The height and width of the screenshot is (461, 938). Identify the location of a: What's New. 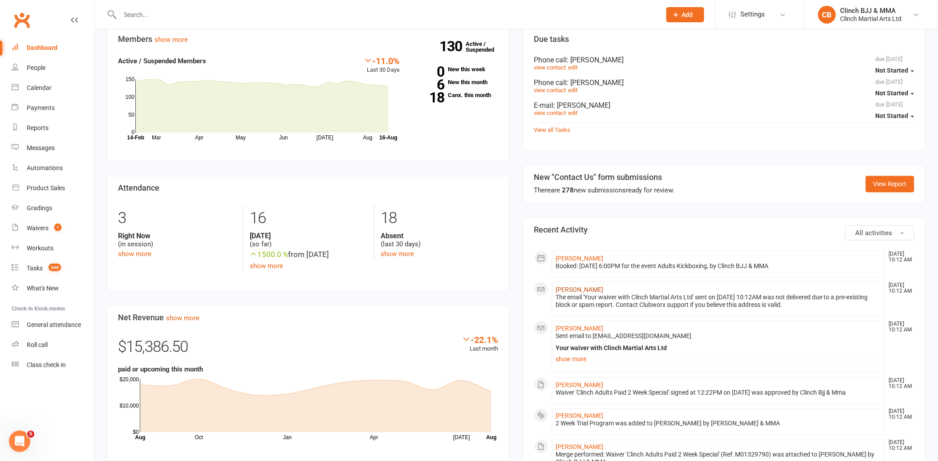
(53, 288).